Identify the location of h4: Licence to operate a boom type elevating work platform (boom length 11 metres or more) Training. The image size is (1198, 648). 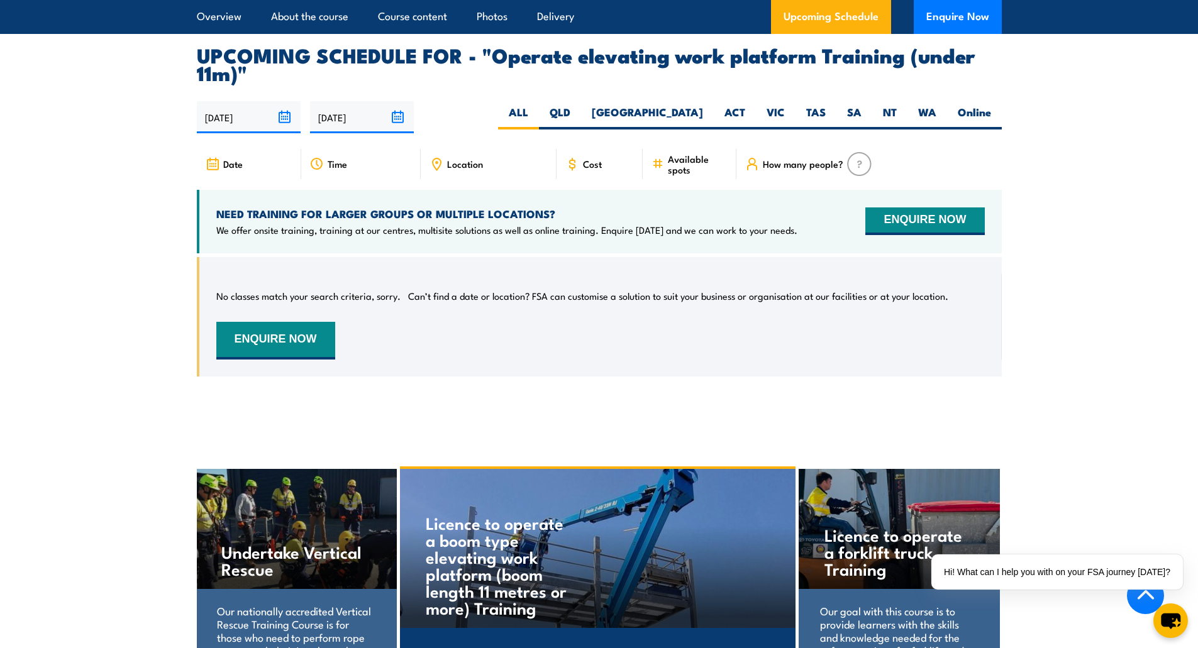
(499, 565).